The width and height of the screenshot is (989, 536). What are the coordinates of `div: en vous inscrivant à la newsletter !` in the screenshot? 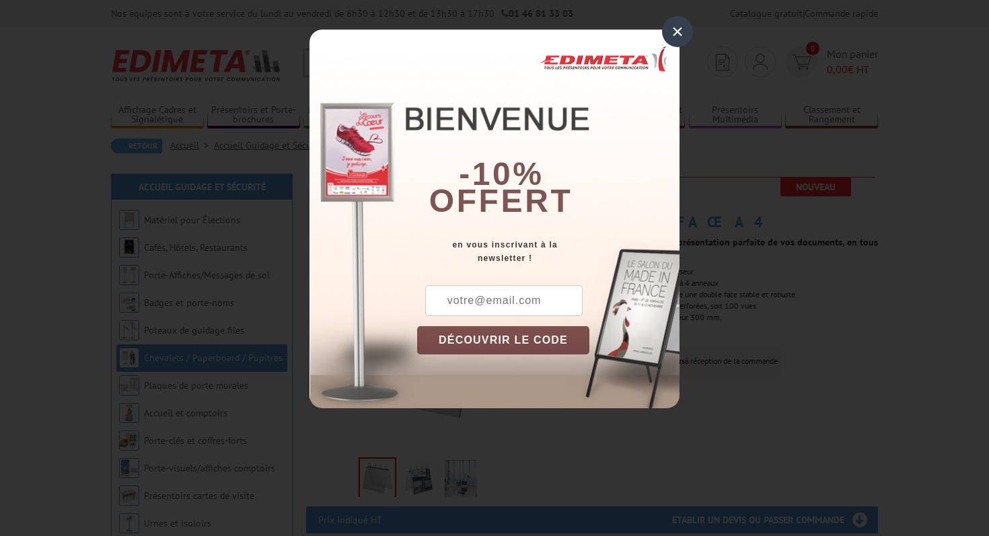 It's located at (548, 252).